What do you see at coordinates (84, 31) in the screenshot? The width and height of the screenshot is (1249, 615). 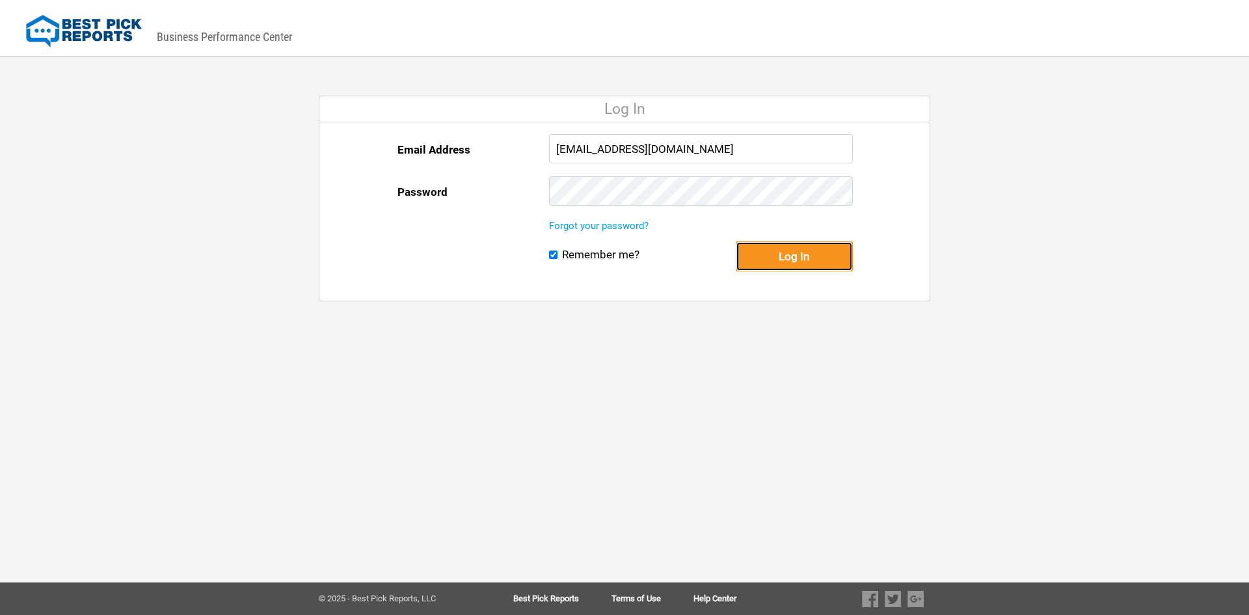 I see `img: Best Pick Reports Logo` at bounding box center [84, 31].